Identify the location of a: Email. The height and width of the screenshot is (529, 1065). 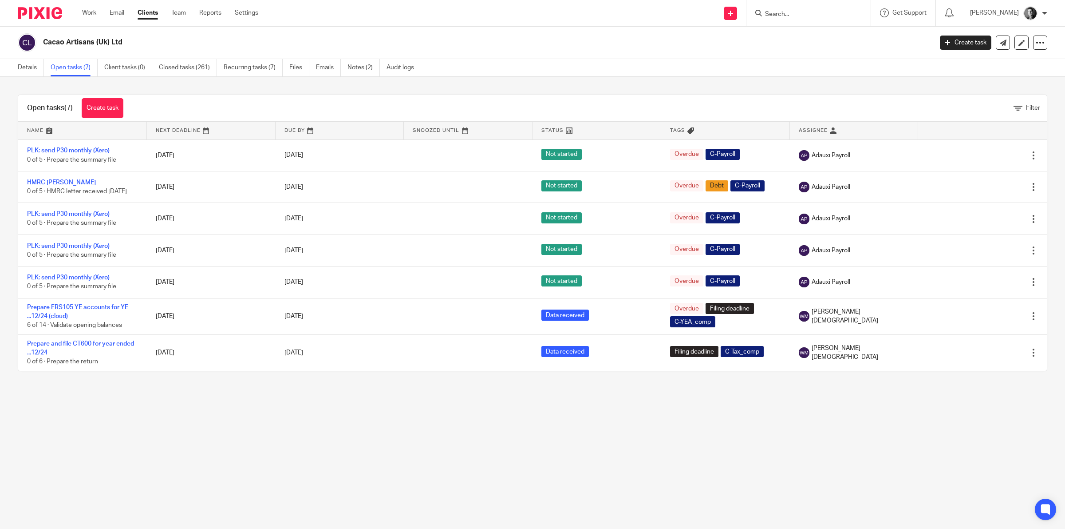
(117, 13).